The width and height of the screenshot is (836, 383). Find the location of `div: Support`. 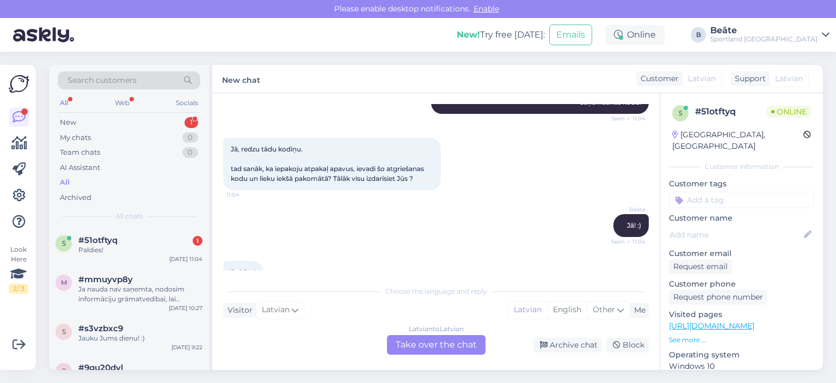

div: Support is located at coordinates (748, 78).